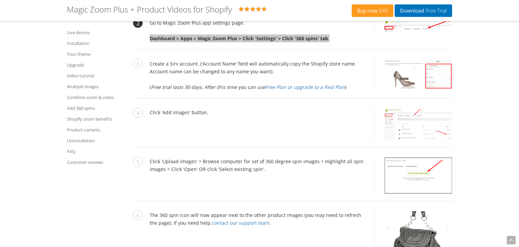 This screenshot has width=519, height=247. What do you see at coordinates (435, 11) in the screenshot?
I see `span: Free Trial` at bounding box center [435, 11].